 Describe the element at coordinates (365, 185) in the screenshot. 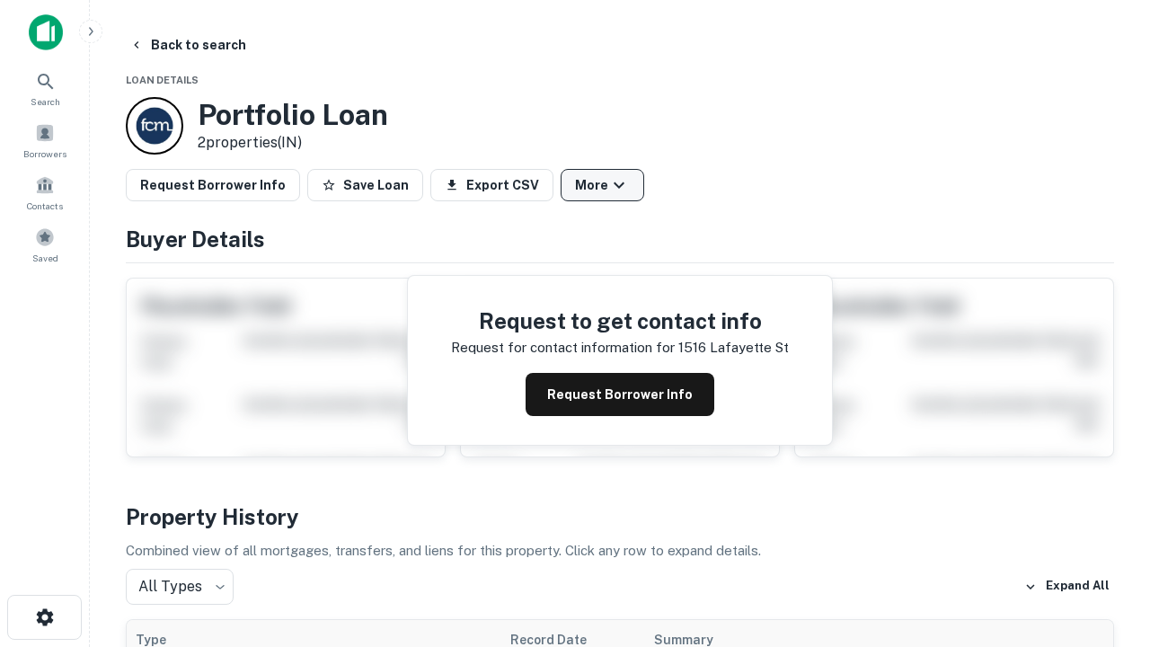

I see `button: Save Loan` at that location.